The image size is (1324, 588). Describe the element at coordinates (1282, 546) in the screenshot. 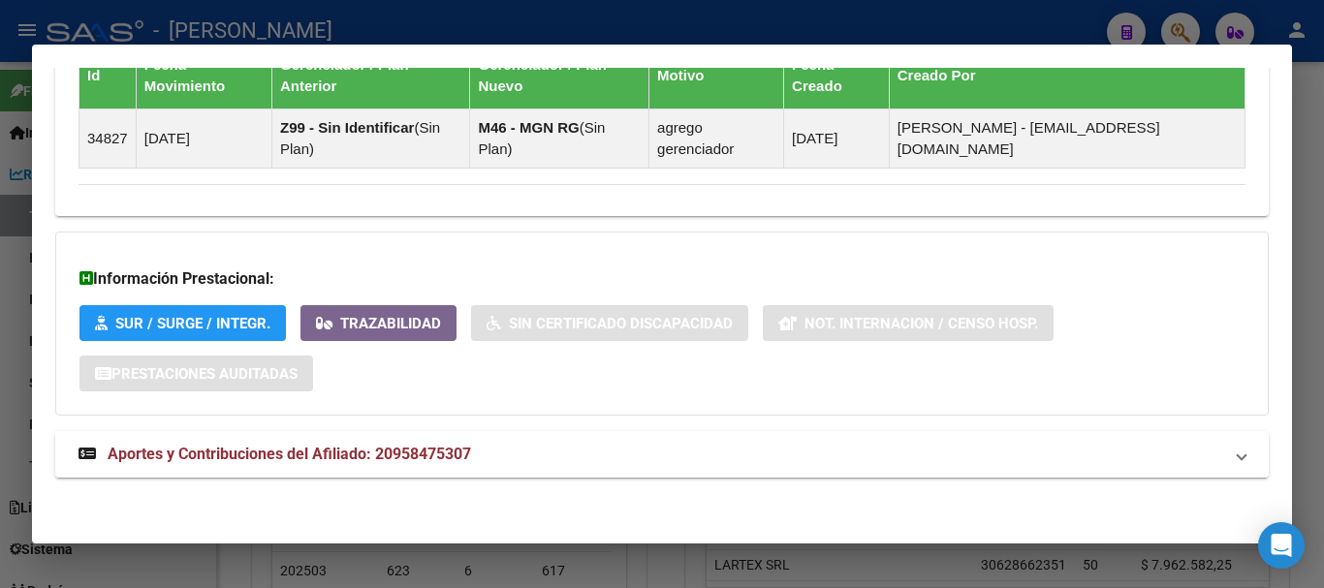

I see `div: Open Intercom Messenger` at that location.